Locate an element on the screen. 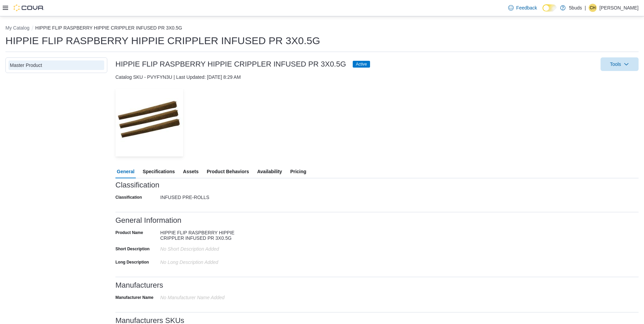  div: No Short Description added is located at coordinates (206, 248).